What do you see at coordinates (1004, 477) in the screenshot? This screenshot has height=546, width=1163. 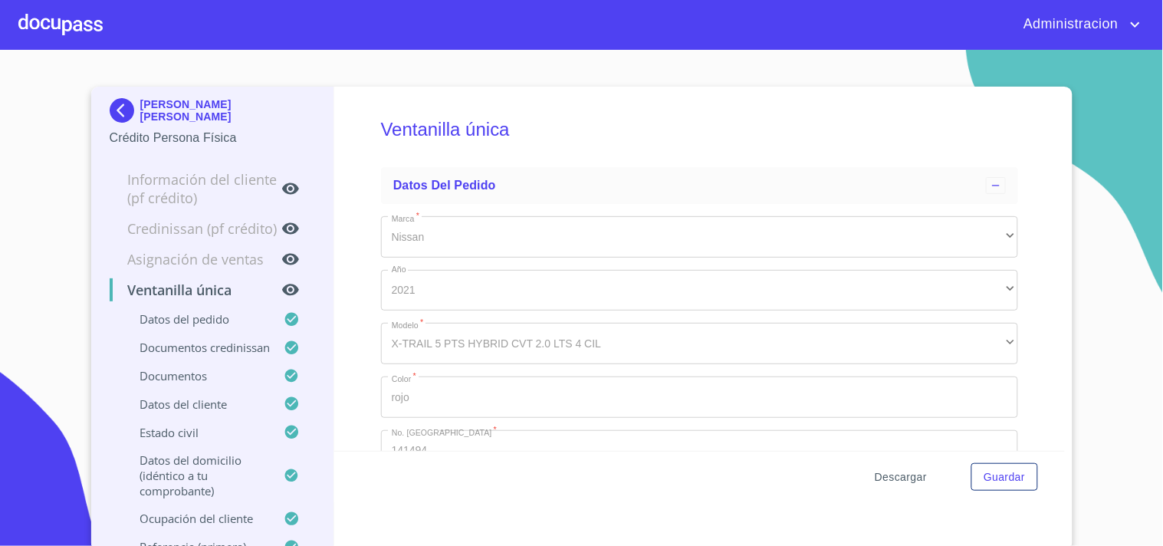 I see `button: Guardar` at bounding box center [1004, 477].